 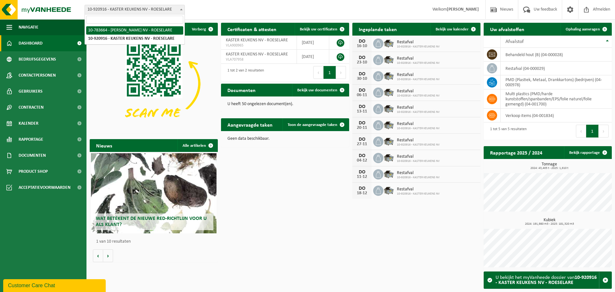 I want to click on a: Bekijk rapportage, so click(x=587, y=152).